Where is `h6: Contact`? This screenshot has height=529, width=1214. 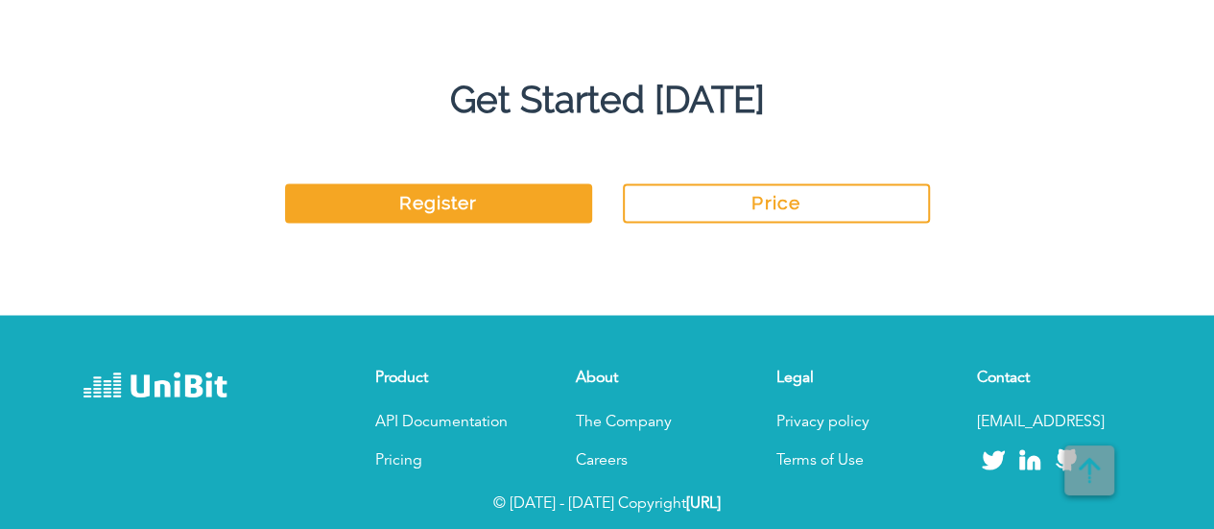 h6: Contact is located at coordinates (1054, 377).